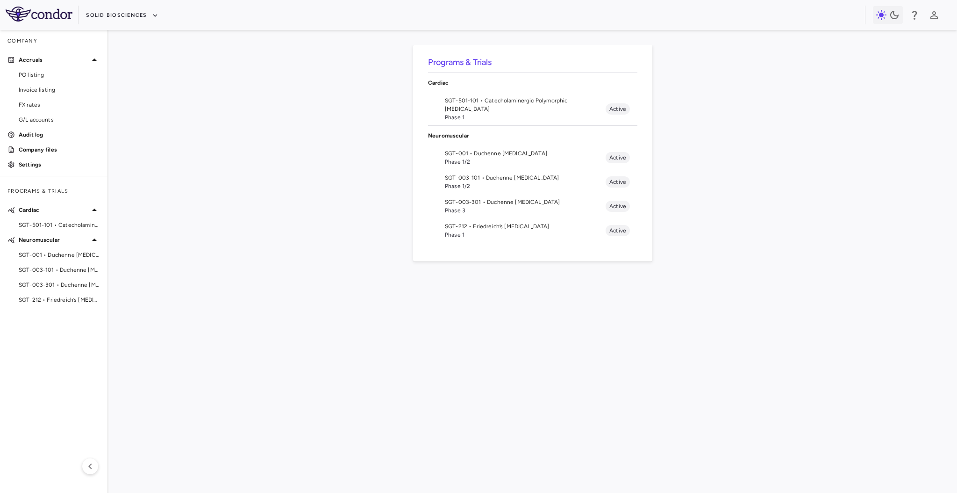  What do you see at coordinates (54, 60) in the screenshot?
I see `p: Accruals` at bounding box center [54, 60].